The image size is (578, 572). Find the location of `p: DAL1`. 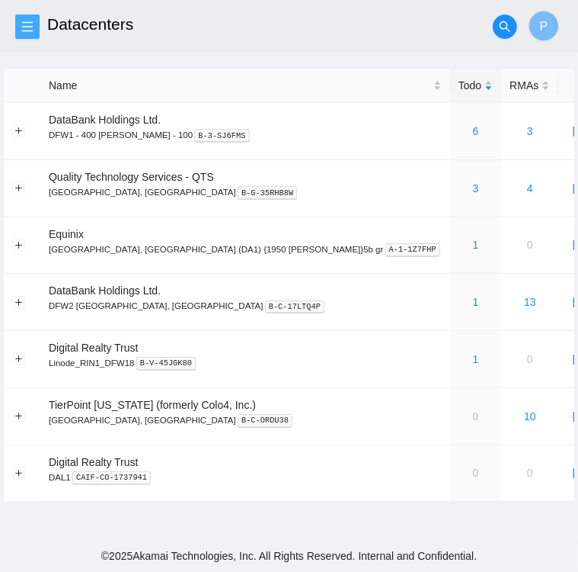

p: DAL1 is located at coordinates (245, 477).